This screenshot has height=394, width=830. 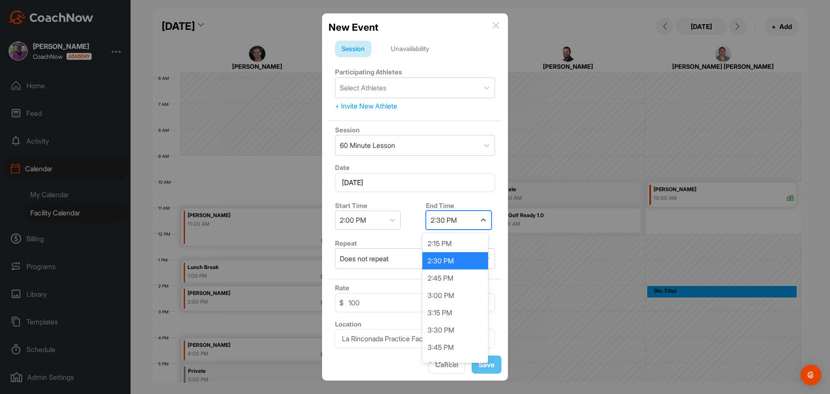 I want to click on div: Unavailability, so click(x=410, y=49).